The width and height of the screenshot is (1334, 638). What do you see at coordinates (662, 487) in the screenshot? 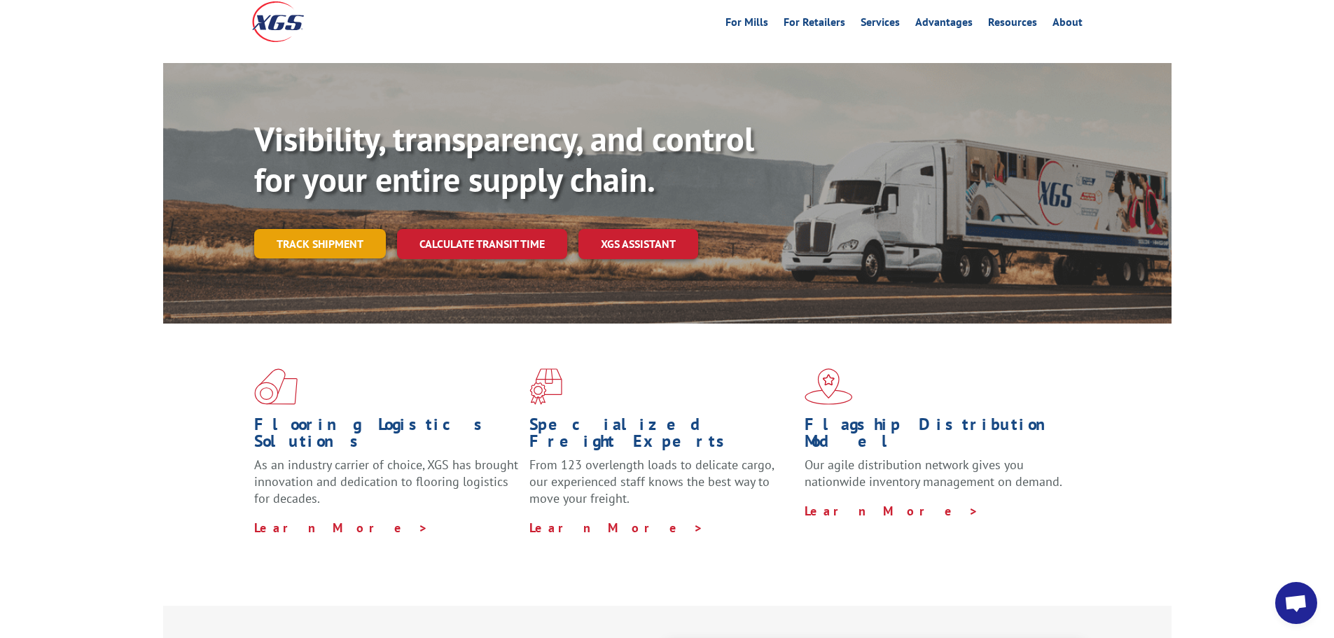
I see `p: From 123 overlength loads to delicate cargo, our experienced staff knows the best way to move you...` at bounding box center [662, 487].